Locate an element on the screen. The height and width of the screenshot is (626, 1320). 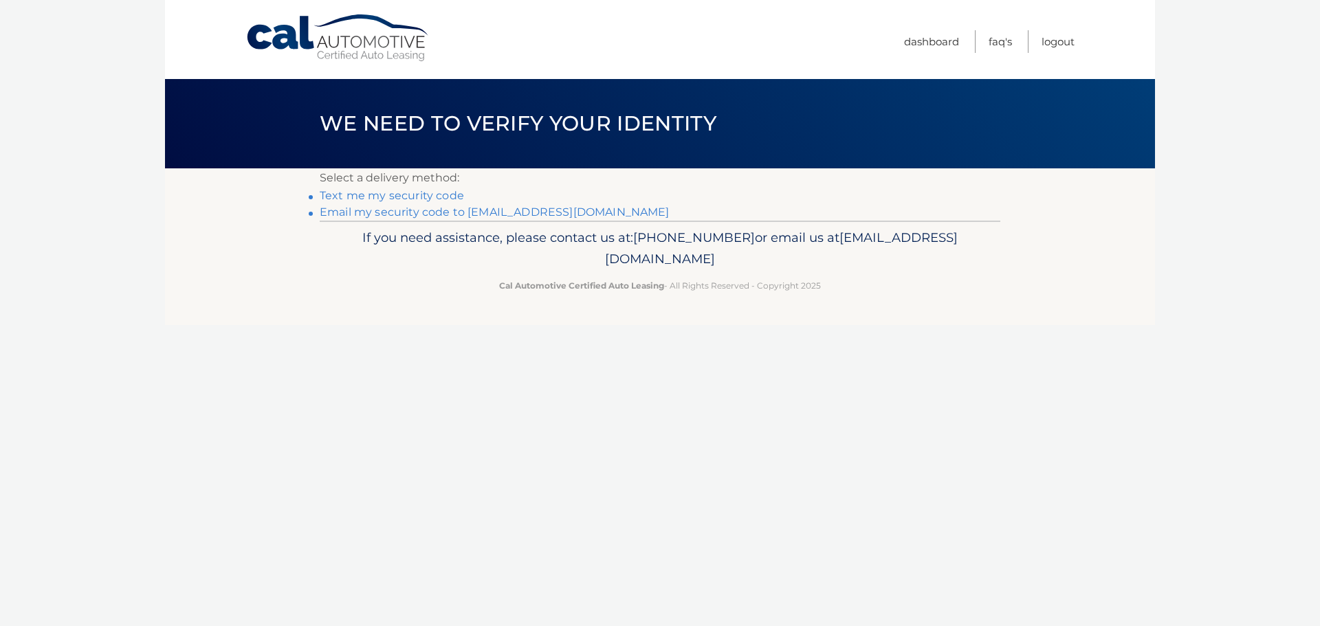
a: Dashboard is located at coordinates (931, 41).